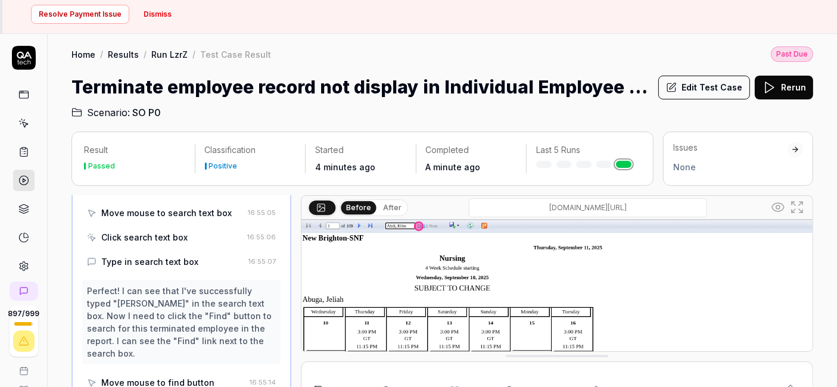 This screenshot has height=387, width=837. I want to click on p: Started, so click(360, 150).